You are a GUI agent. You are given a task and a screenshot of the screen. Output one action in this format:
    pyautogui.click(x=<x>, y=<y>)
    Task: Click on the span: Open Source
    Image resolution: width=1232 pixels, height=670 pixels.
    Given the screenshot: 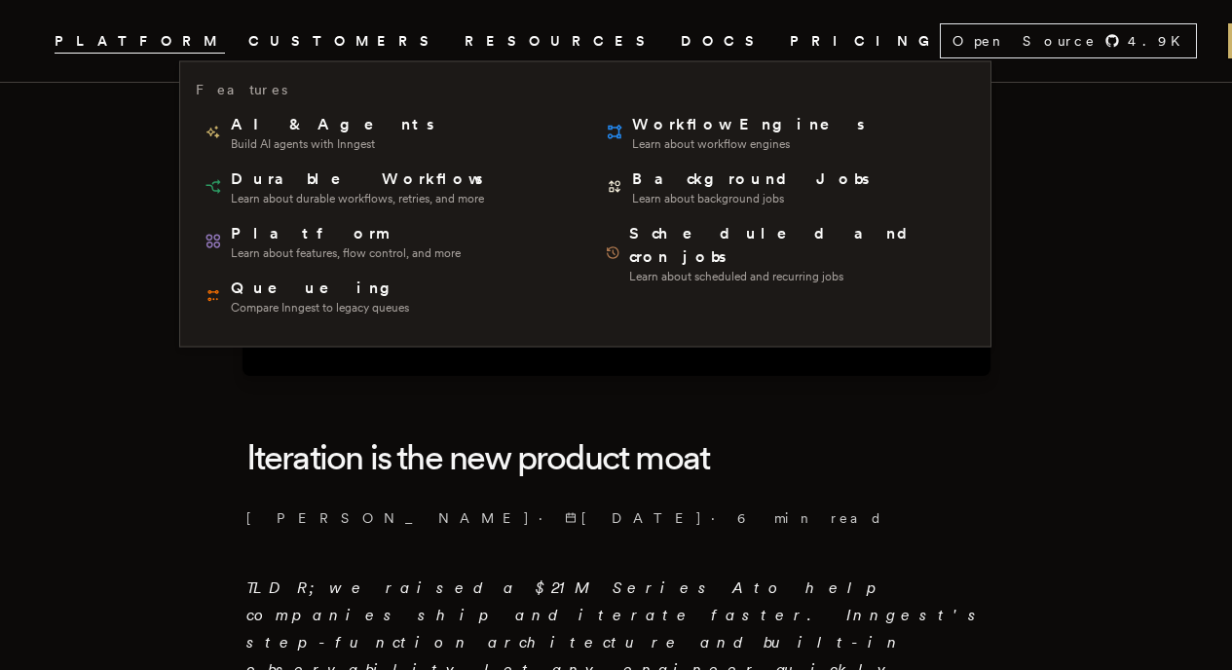 What is the action you would take?
    pyautogui.click(x=1024, y=41)
    